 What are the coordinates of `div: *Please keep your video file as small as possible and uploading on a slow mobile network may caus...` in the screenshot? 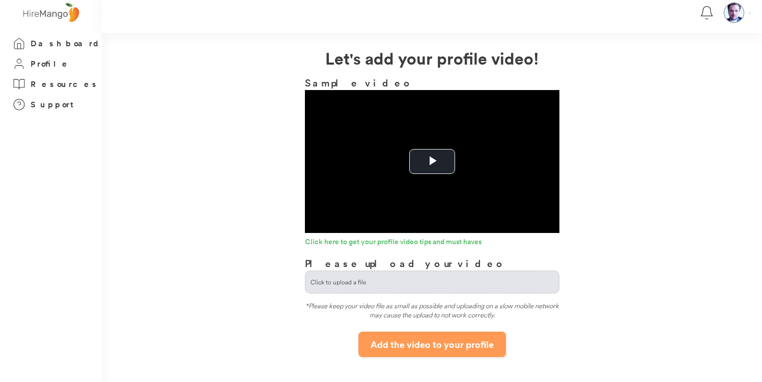 It's located at (432, 312).